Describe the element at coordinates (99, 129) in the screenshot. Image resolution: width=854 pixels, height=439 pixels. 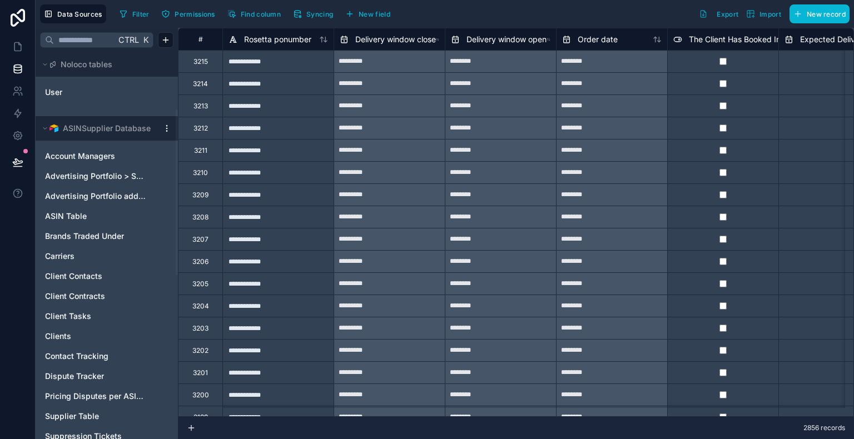
I see `button: Airtable LogoASINSupplier Database` at that location.